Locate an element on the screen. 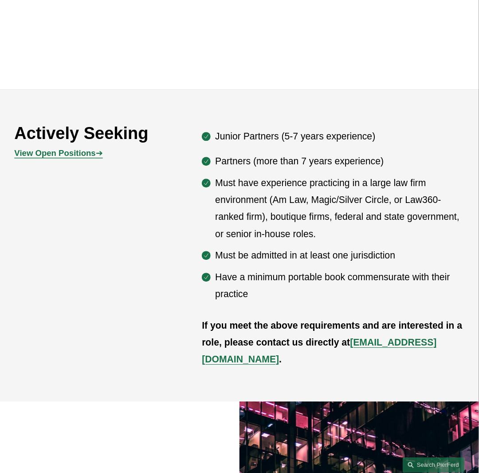 The width and height of the screenshot is (479, 473). p: Partners (more than 7 years experience) is located at coordinates (340, 161).